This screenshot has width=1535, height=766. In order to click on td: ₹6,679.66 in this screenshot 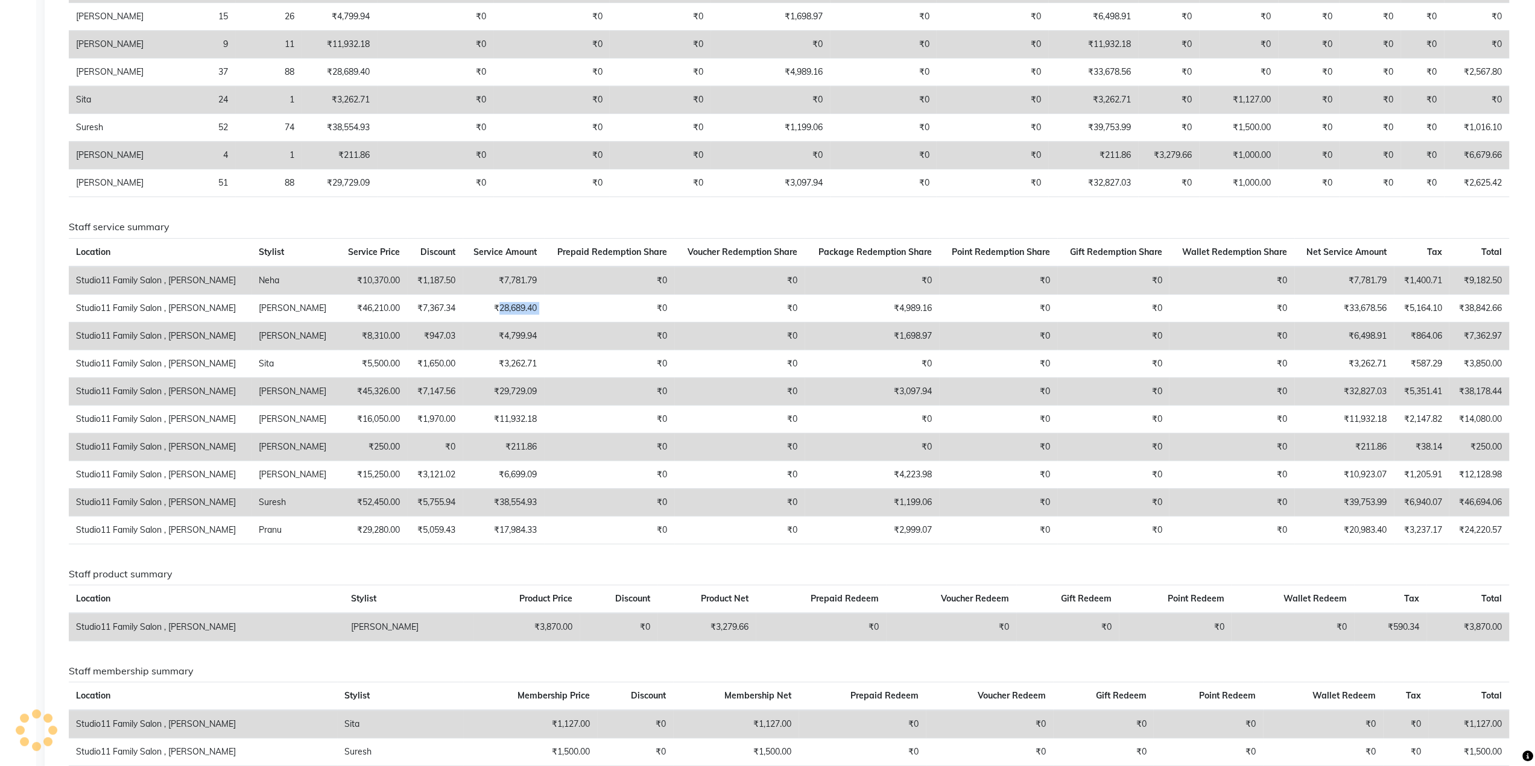, I will do `click(1476, 156)`.